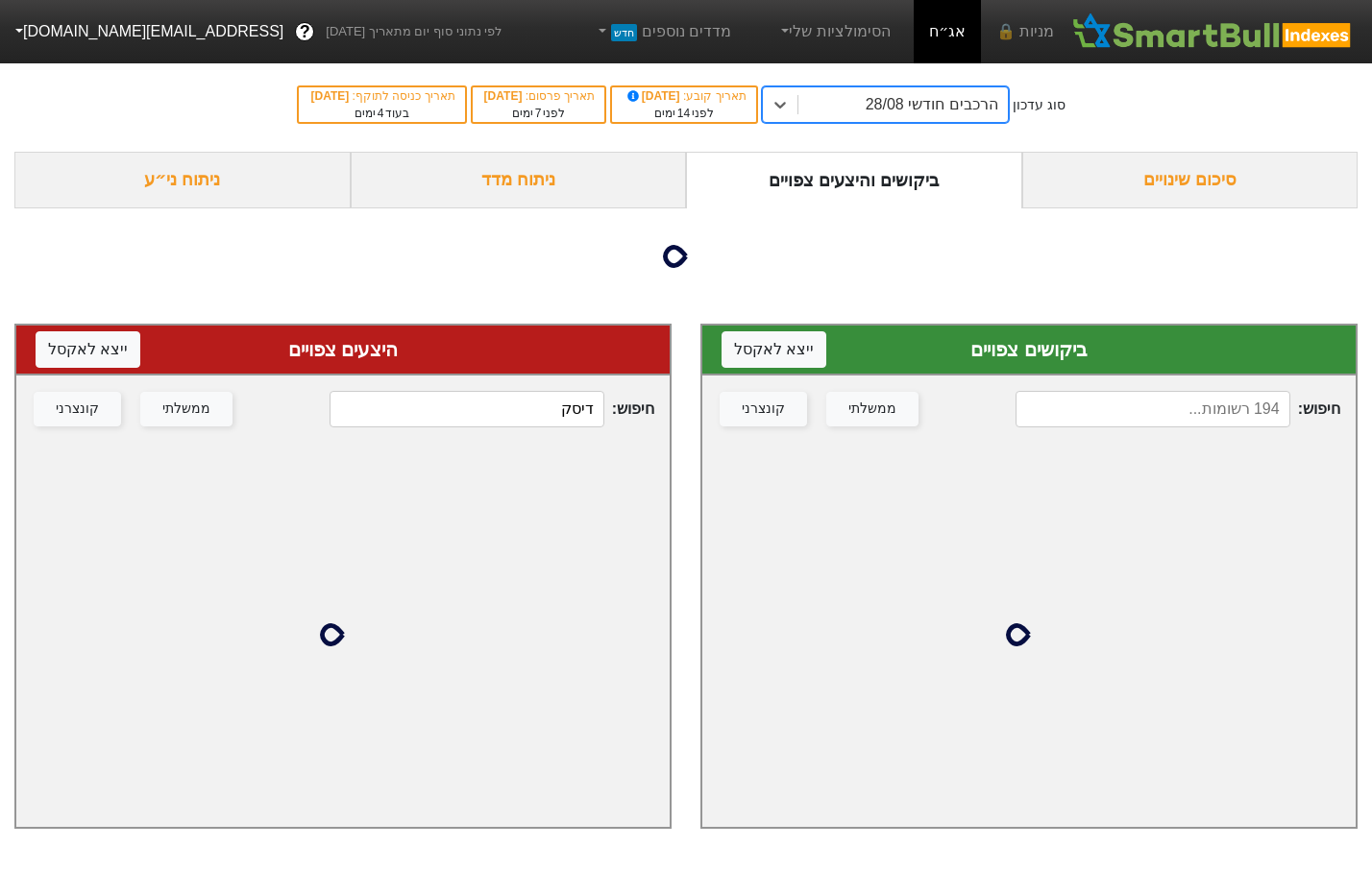 Image resolution: width=1372 pixels, height=871 pixels. I want to click on div: תאריך קובע :, so click(683, 96).